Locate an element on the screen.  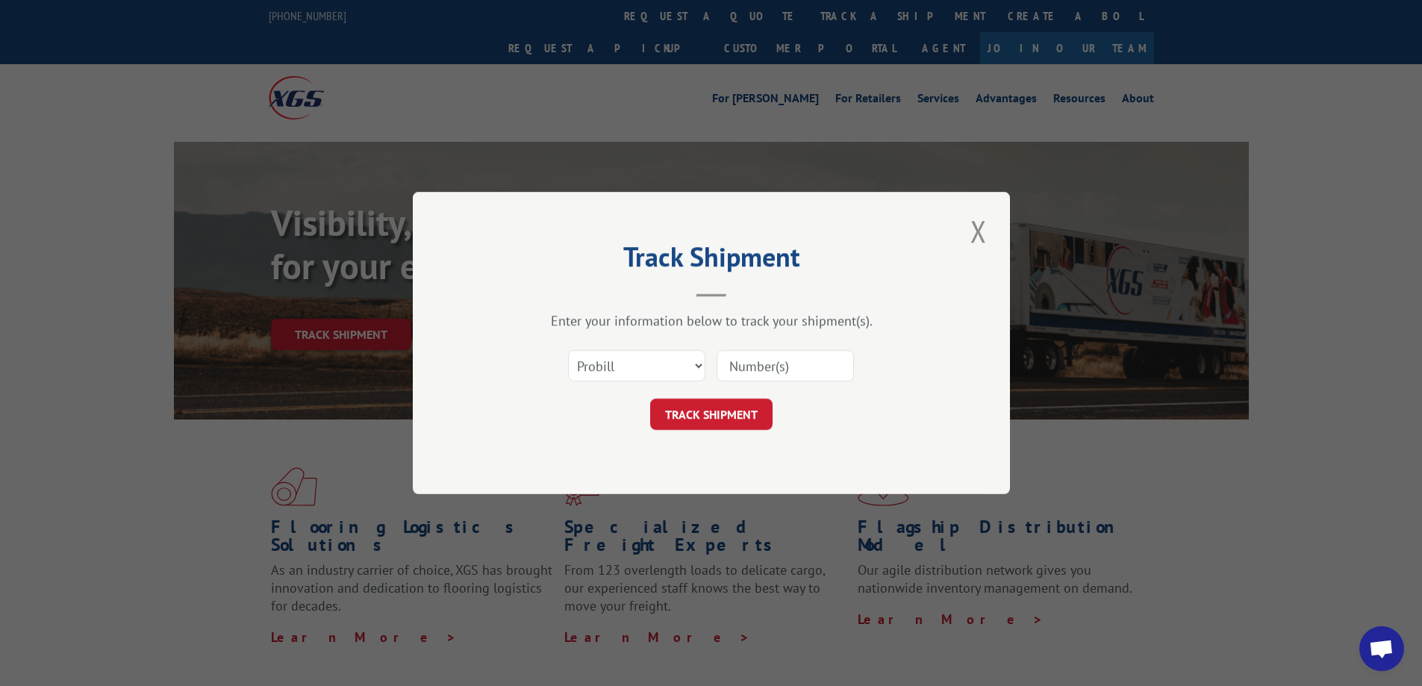
button: Close modal is located at coordinates (979, 231).